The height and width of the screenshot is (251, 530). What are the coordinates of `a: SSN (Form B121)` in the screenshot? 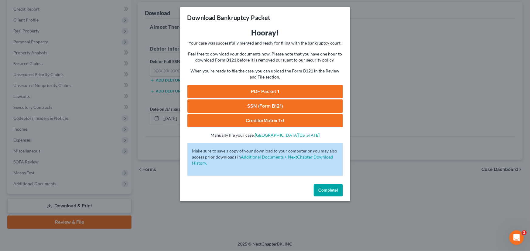 It's located at (265, 106).